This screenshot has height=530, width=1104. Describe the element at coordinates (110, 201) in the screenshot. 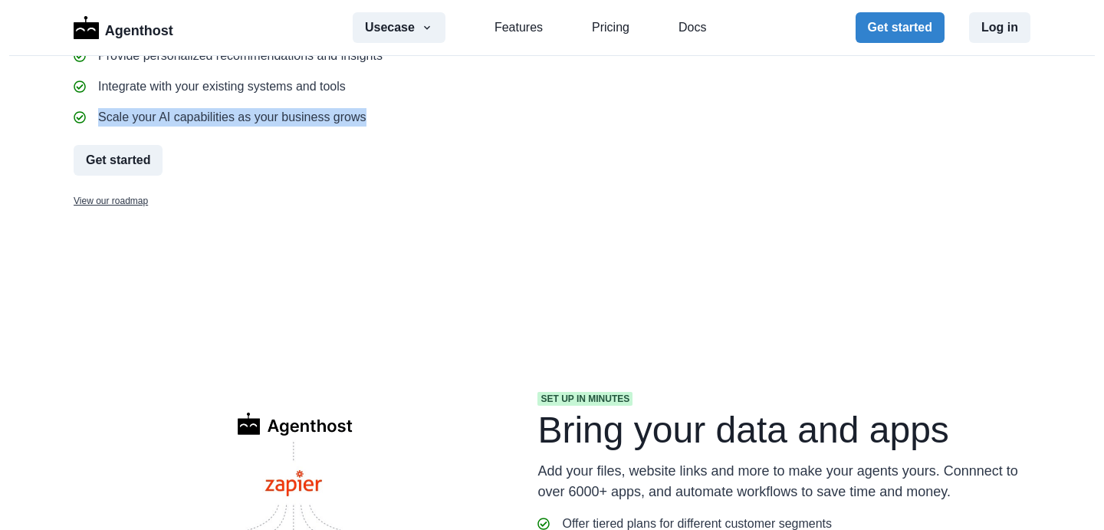

I see `u: View our roadmap` at that location.